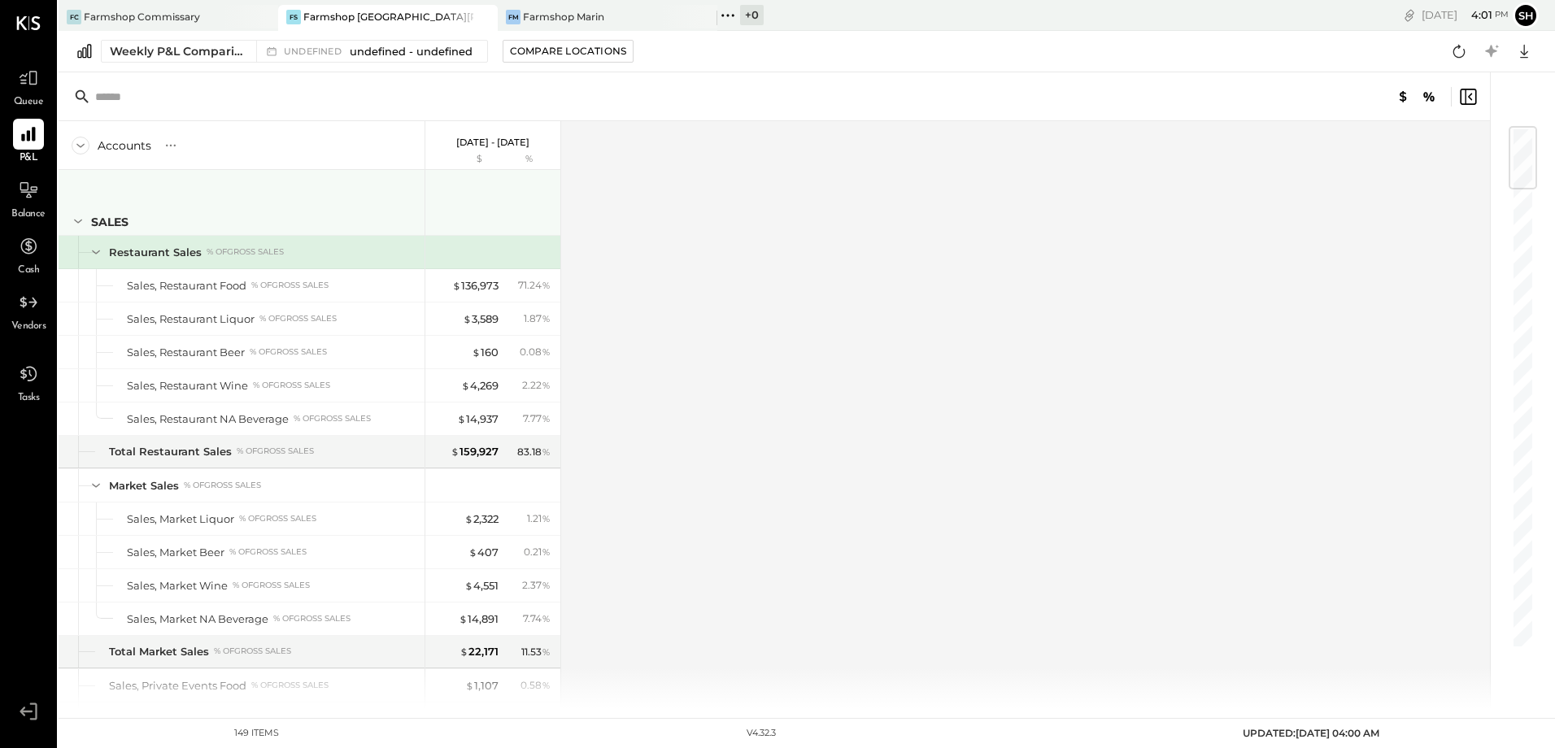 This screenshot has height=748, width=1555. What do you see at coordinates (185, 352) in the screenshot?
I see `div: Sales, Restaurant Beer` at bounding box center [185, 352].